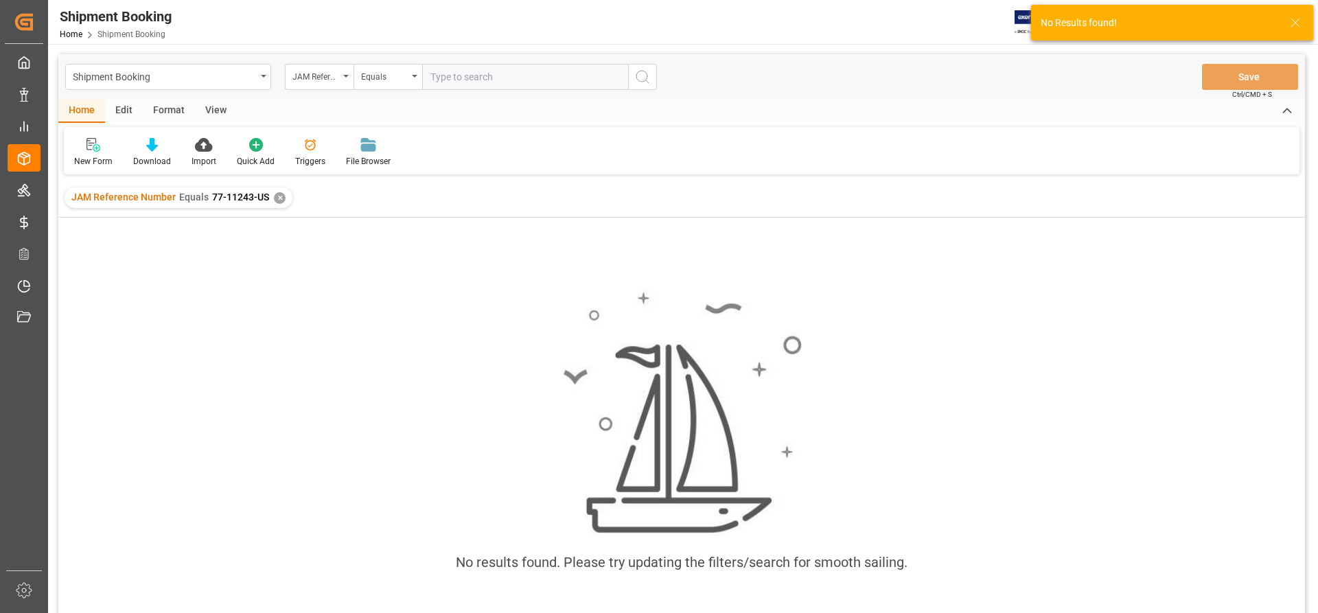  What do you see at coordinates (124, 111) in the screenshot?
I see `div: Edit` at bounding box center [124, 111].